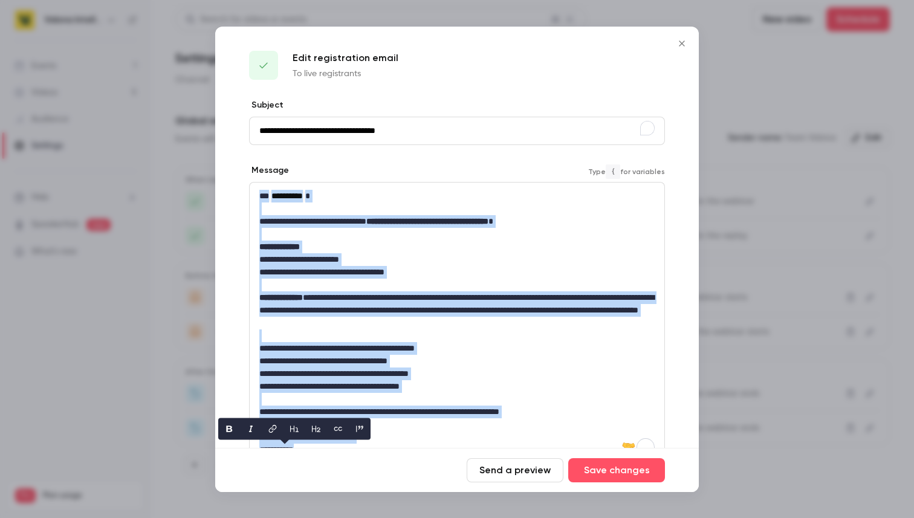 This screenshot has height=518, width=914. I want to click on p: To live registrants, so click(345, 74).